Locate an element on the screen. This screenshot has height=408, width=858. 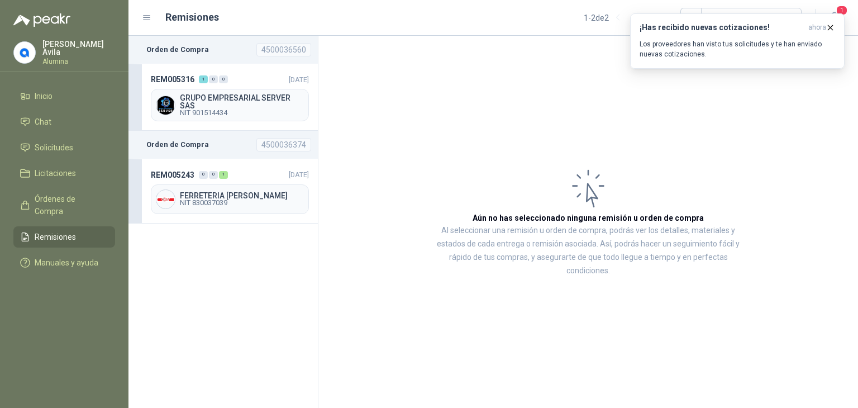
span: ahora is located at coordinates (818, 27).